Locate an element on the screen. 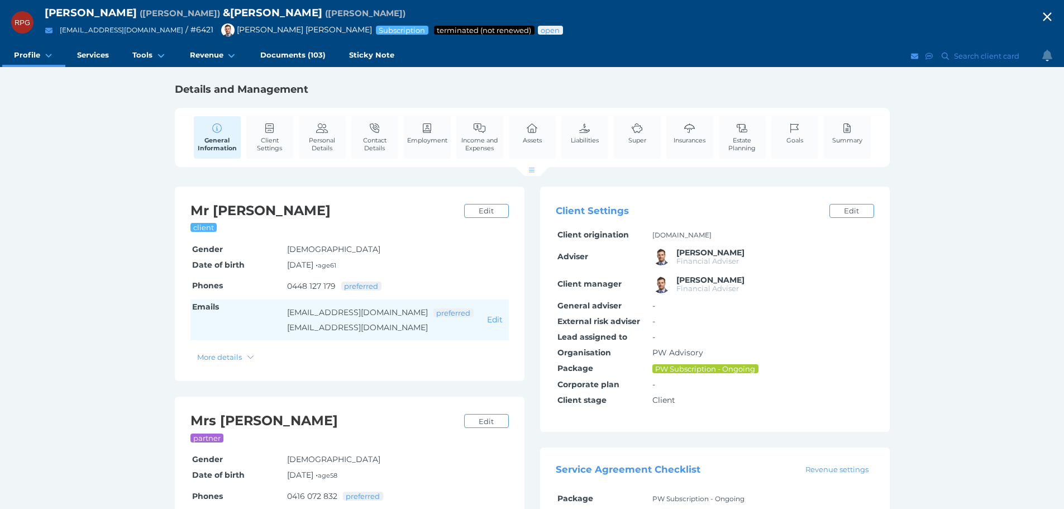 Image resolution: width=1064 pixels, height=509 pixels. a: Income and Expenses is located at coordinates (480, 137).